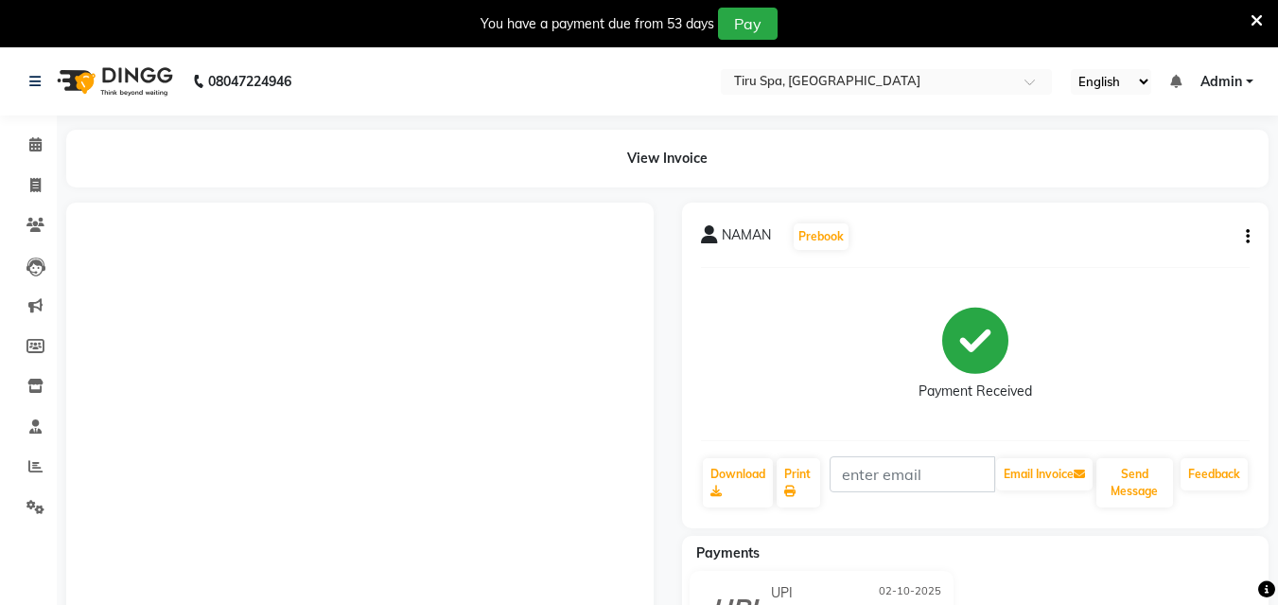 The height and width of the screenshot is (605, 1278). I want to click on span: 02-10-2025, so click(910, 592).